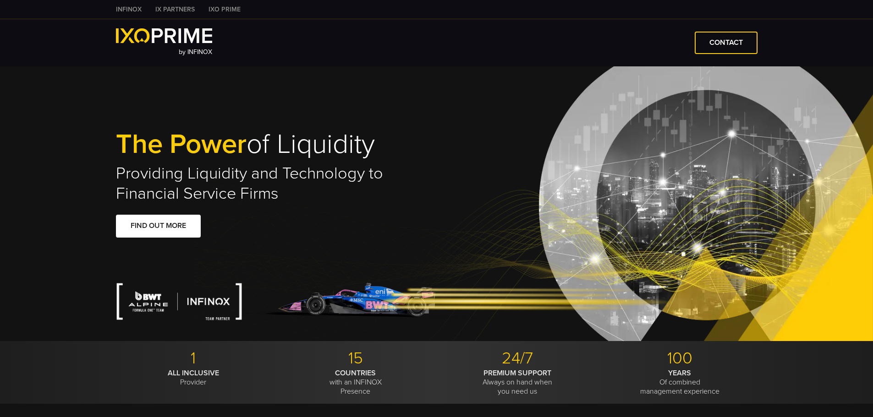 The height and width of the screenshot is (417, 873). What do you see at coordinates (175, 9) in the screenshot?
I see `a: IX PARTNERS` at bounding box center [175, 9].